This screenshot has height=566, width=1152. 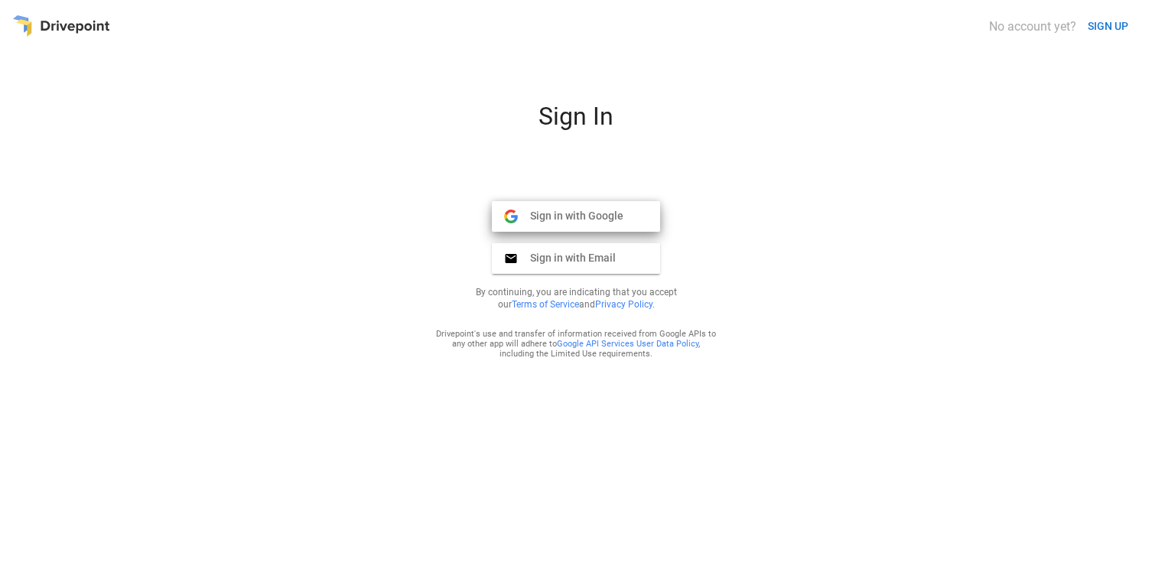 What do you see at coordinates (576, 259) in the screenshot?
I see `button: Sign in with Email` at bounding box center [576, 259].